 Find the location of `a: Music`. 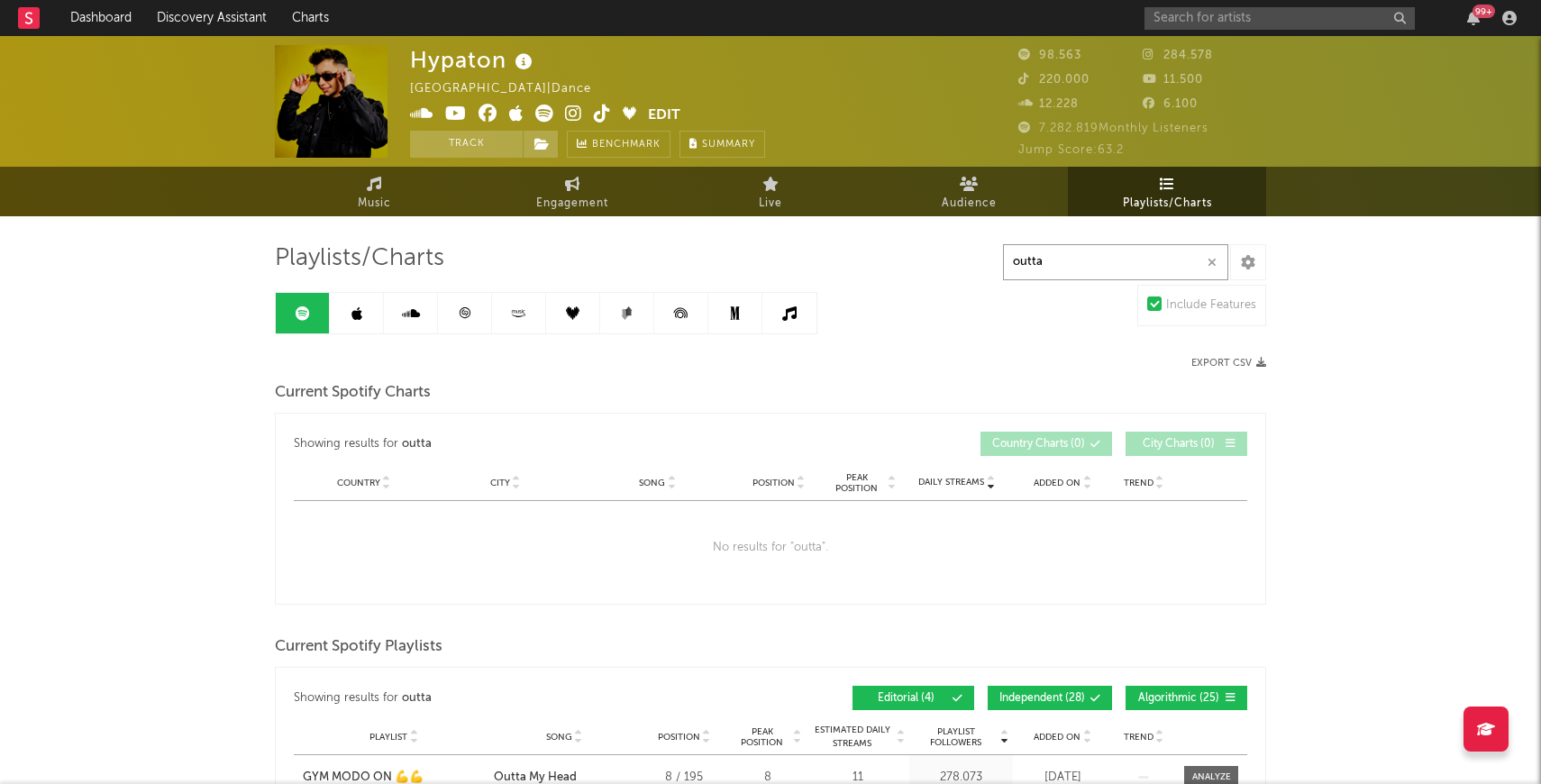

a: Music is located at coordinates (374, 191).